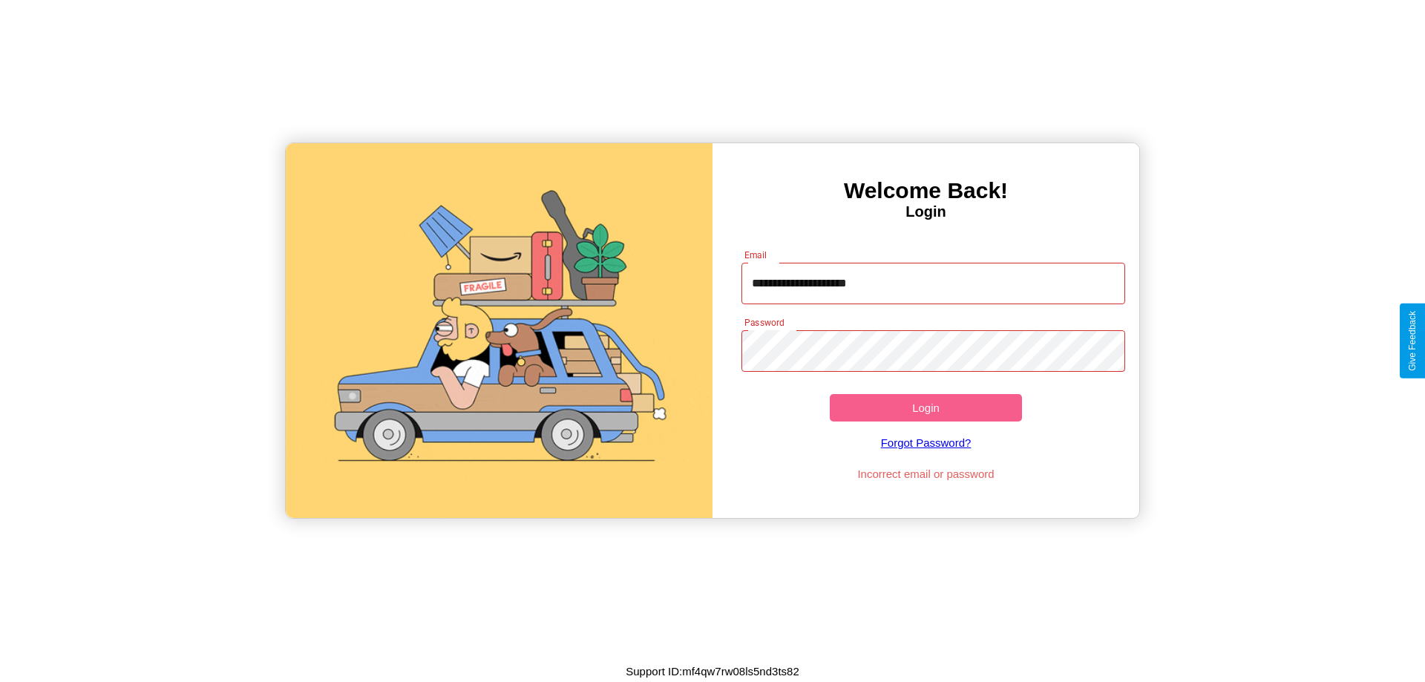 The height and width of the screenshot is (682, 1425). I want to click on h3: Welcome Back!, so click(926, 191).